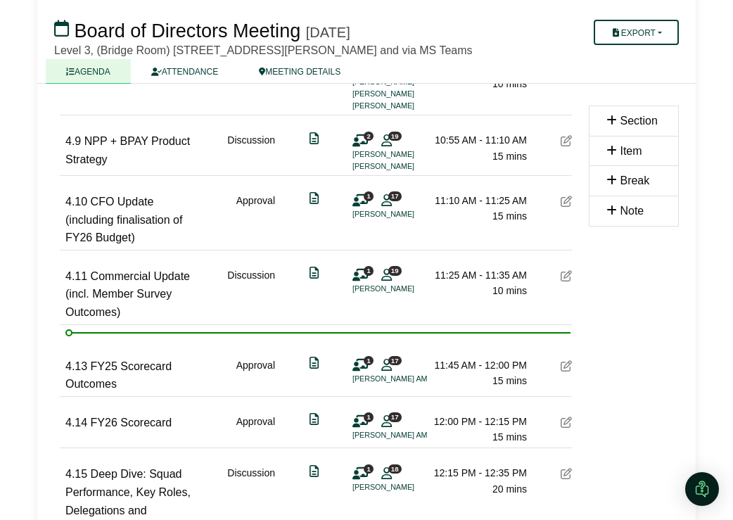 The height and width of the screenshot is (520, 733). Describe the element at coordinates (509, 489) in the screenshot. I see `span: 20 mins` at that location.